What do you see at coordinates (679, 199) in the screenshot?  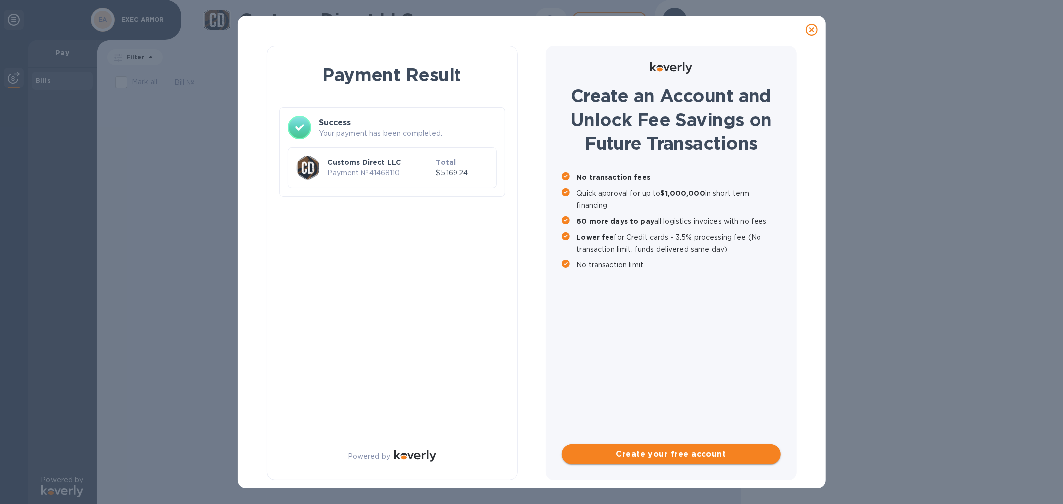 I see `p: Quick approval for up to in short term financing` at bounding box center [679, 199].